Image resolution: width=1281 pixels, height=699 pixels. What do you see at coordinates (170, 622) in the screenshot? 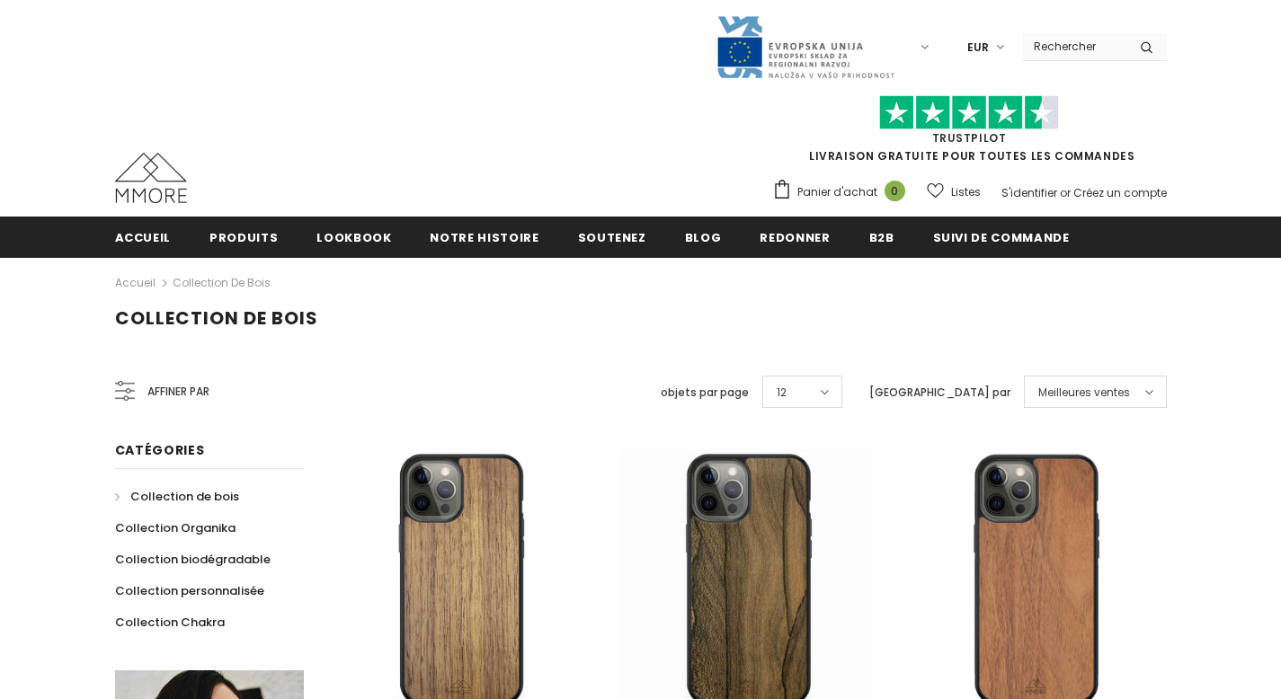
I see `span: Collection Chakra` at bounding box center [170, 622].